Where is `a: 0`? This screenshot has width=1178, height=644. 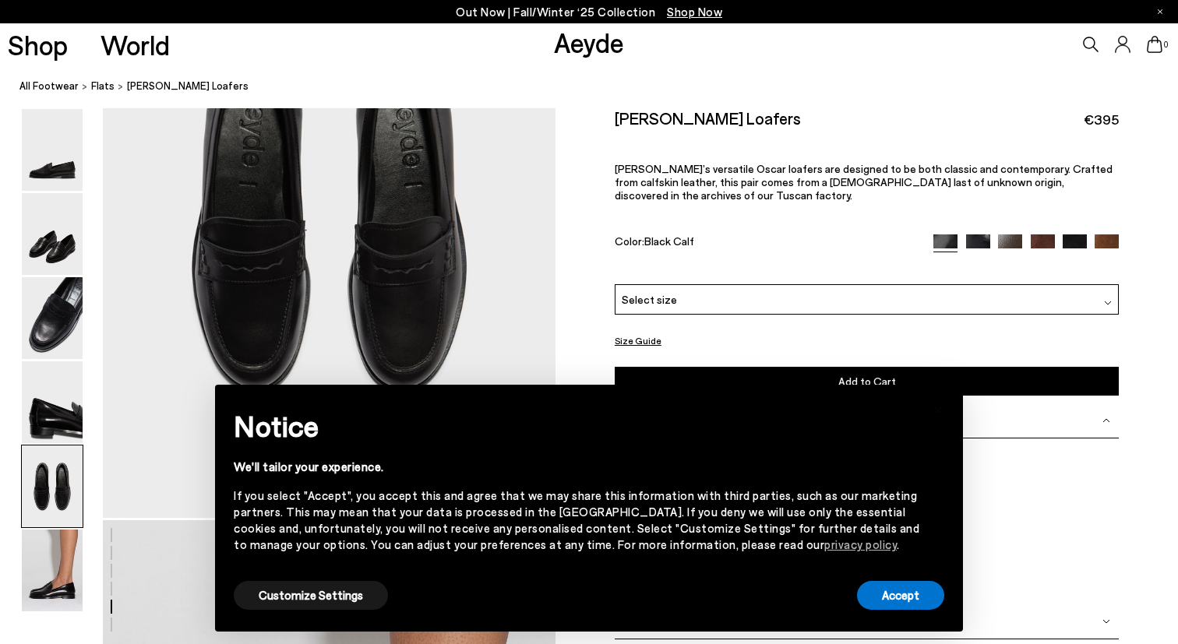 a: 0 is located at coordinates (1155, 44).